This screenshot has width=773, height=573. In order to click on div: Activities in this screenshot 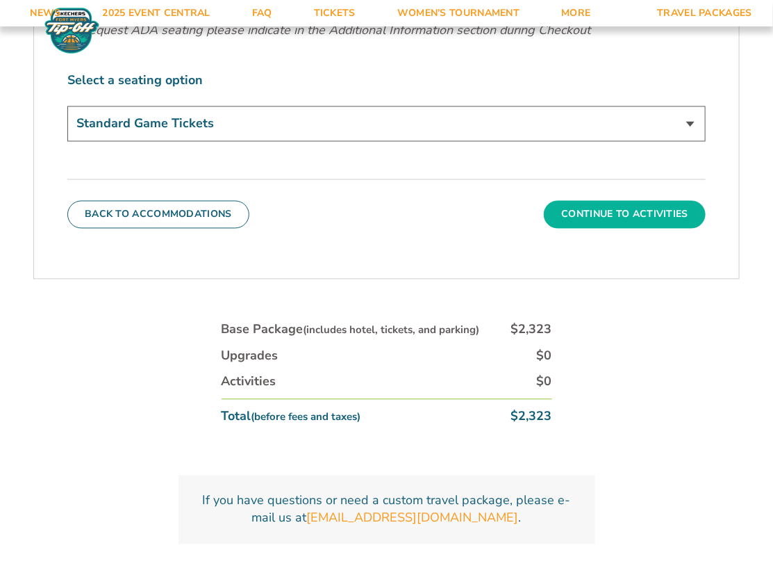, I will do `click(249, 381)`.